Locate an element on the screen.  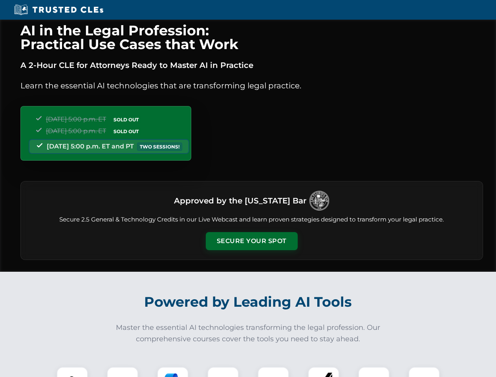
button: Secure Your Spot is located at coordinates (252, 241).